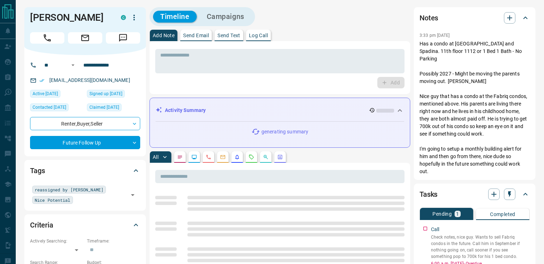 Image resolution: width=544 pixels, height=264 pixels. I want to click on svg: Lead Browsing Activity, so click(194, 157).